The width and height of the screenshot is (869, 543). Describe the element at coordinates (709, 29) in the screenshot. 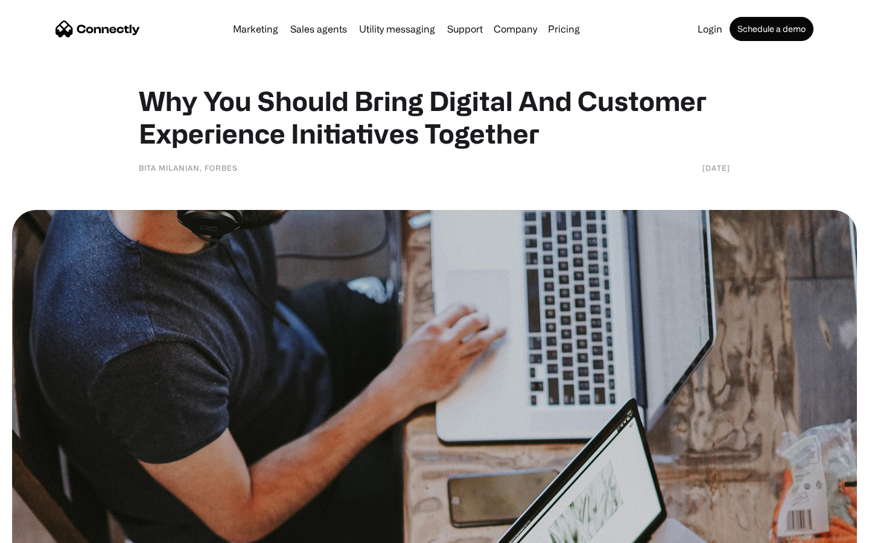

I see `a: Login` at that location.